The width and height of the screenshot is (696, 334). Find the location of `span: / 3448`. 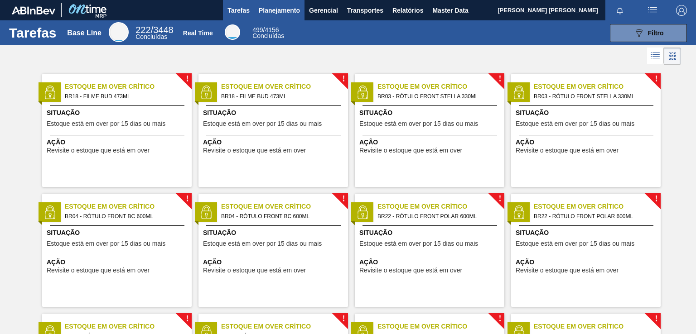

span: / 3448 is located at coordinates (154, 30).